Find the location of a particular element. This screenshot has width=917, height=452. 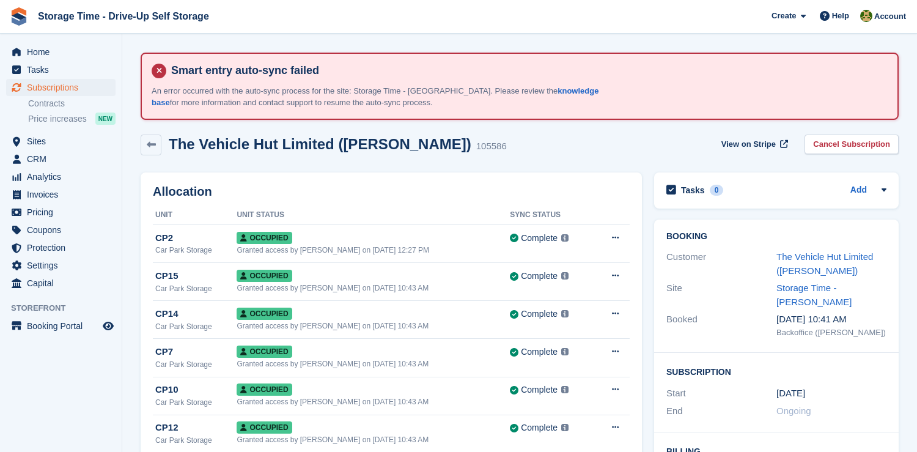

a: Preview store is located at coordinates (108, 326).